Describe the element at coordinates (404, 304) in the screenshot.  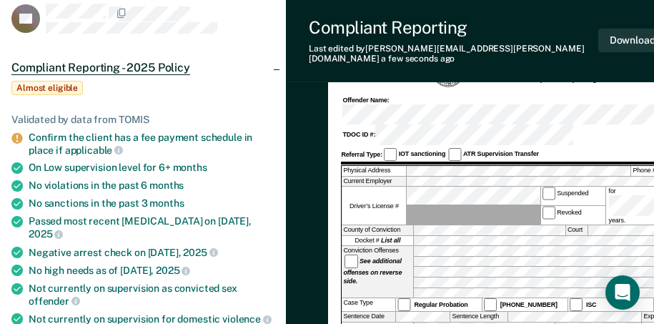
I see `input: Regular Probation` at that location.